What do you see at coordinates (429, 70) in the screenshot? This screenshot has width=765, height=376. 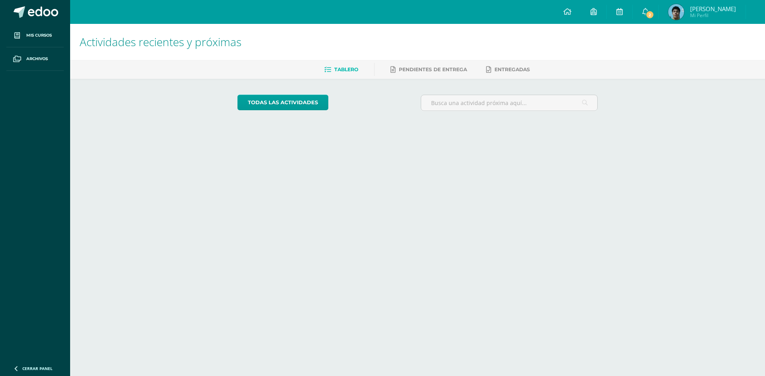 I see `a: Pendientes de entrega` at bounding box center [429, 70].